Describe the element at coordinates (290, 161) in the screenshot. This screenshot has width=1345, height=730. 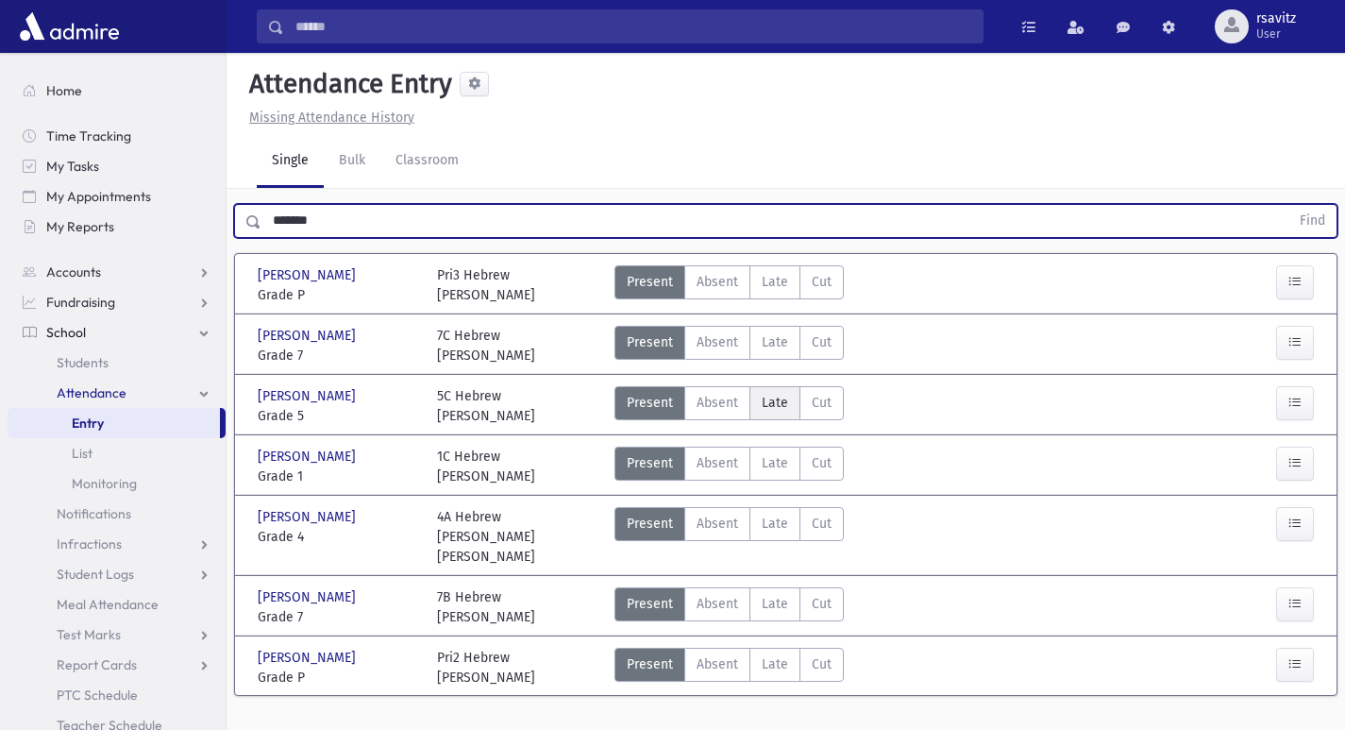
I see `a: Single` at that location.